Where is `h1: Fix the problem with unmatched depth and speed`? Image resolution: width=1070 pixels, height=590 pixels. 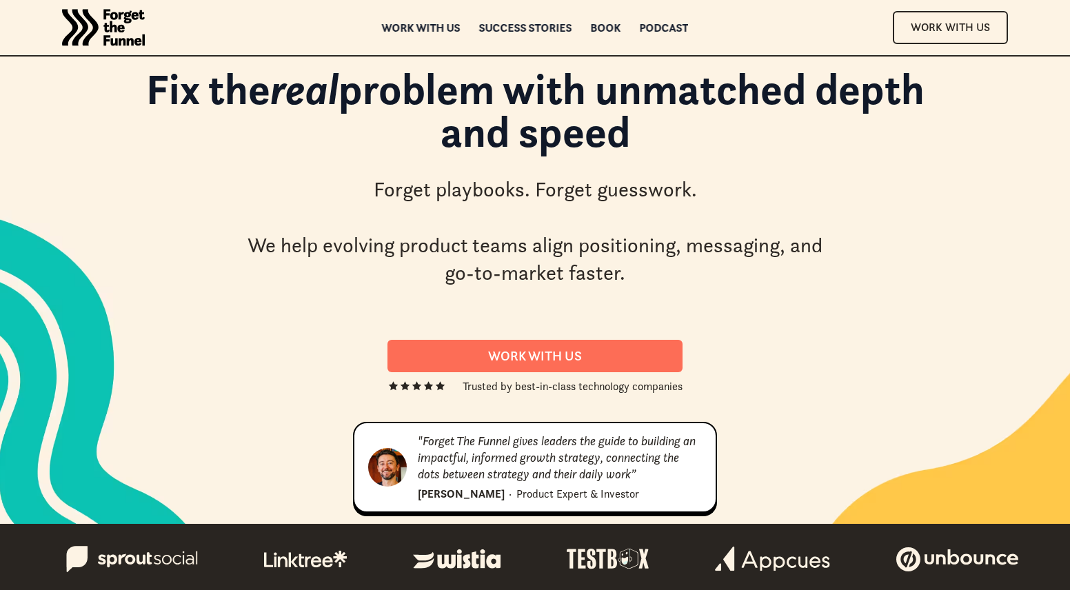 h1: Fix the problem with unmatched depth and speed is located at coordinates (535, 117).